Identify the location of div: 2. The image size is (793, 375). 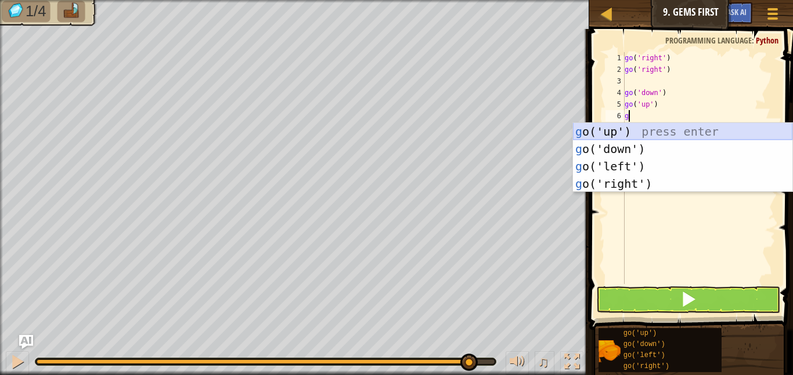
(615, 70).